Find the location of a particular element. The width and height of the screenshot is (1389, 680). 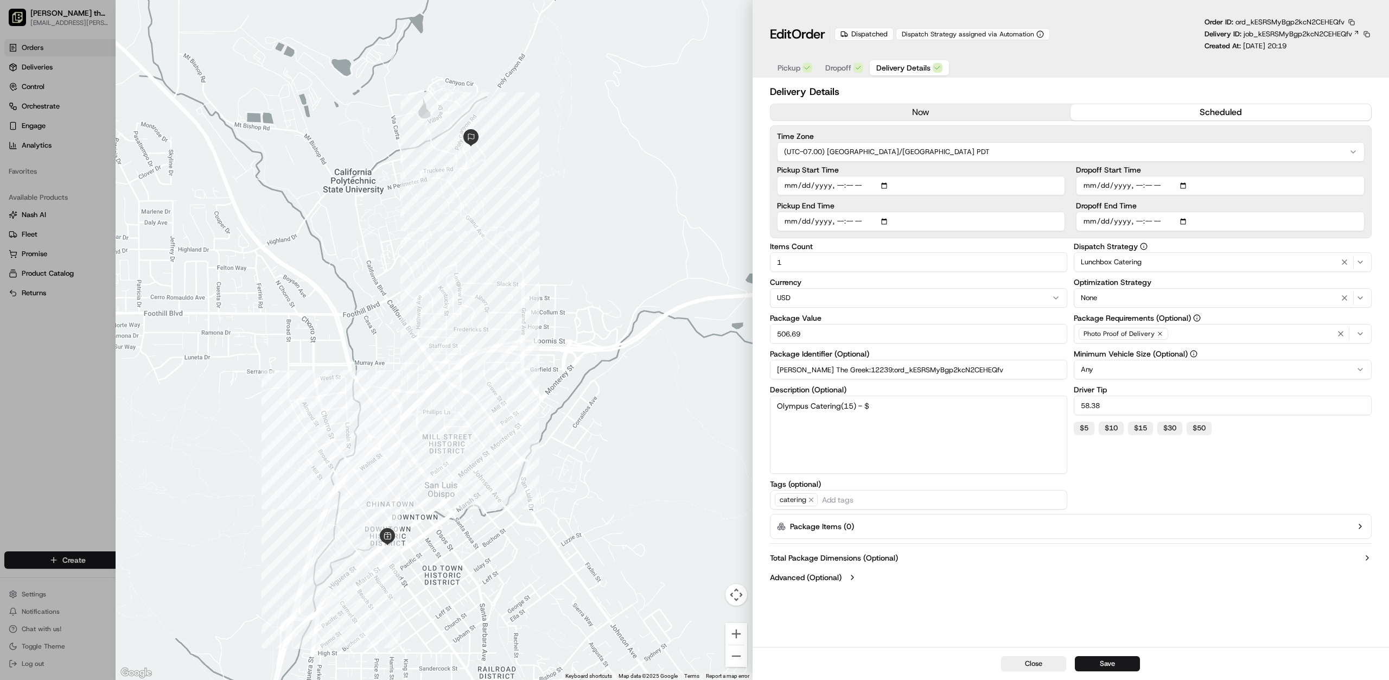

input: Got a question? Start typing here... is located at coordinates (112, 75).